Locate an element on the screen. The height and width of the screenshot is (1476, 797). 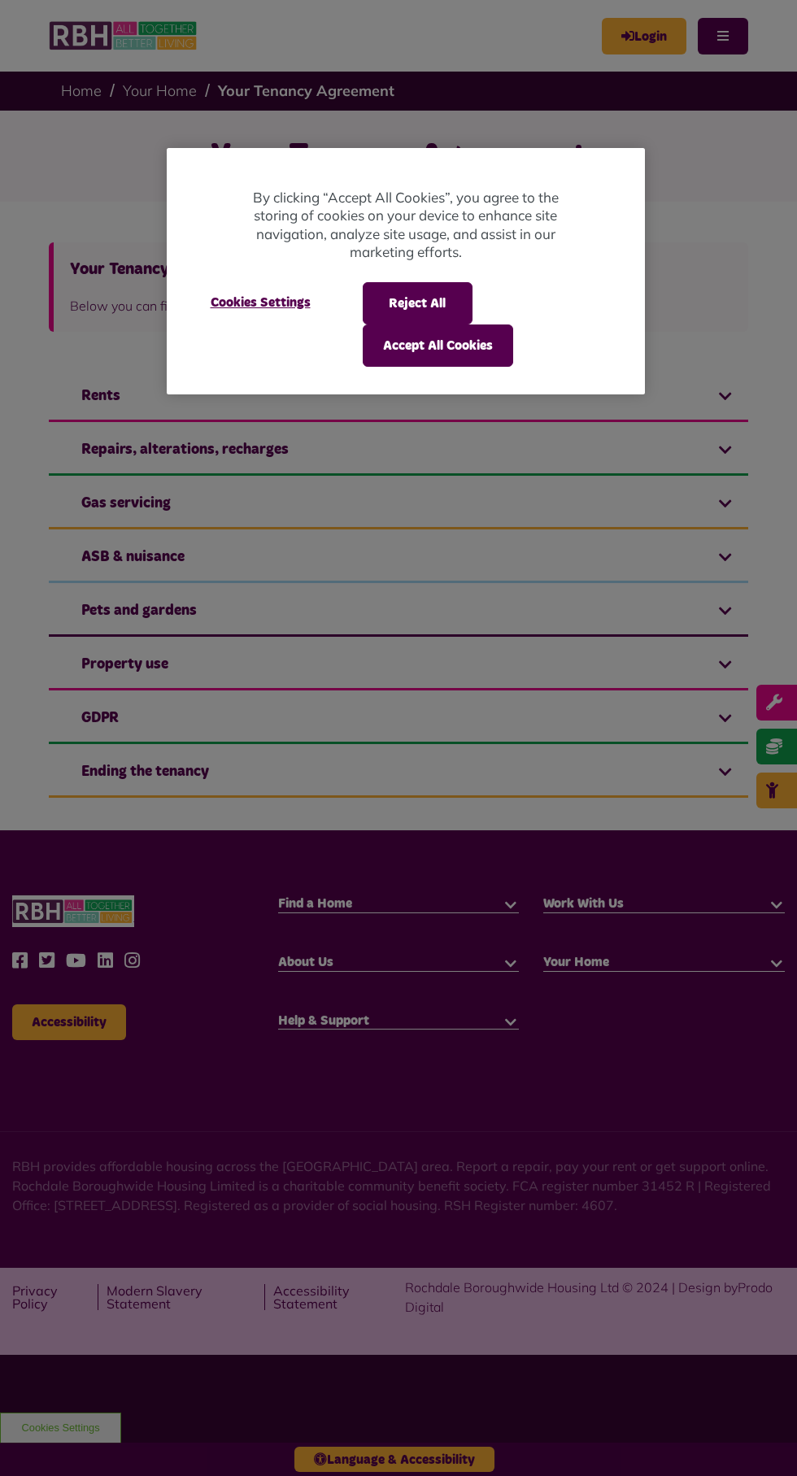
button: Accept All Cookies is located at coordinates (438, 346).